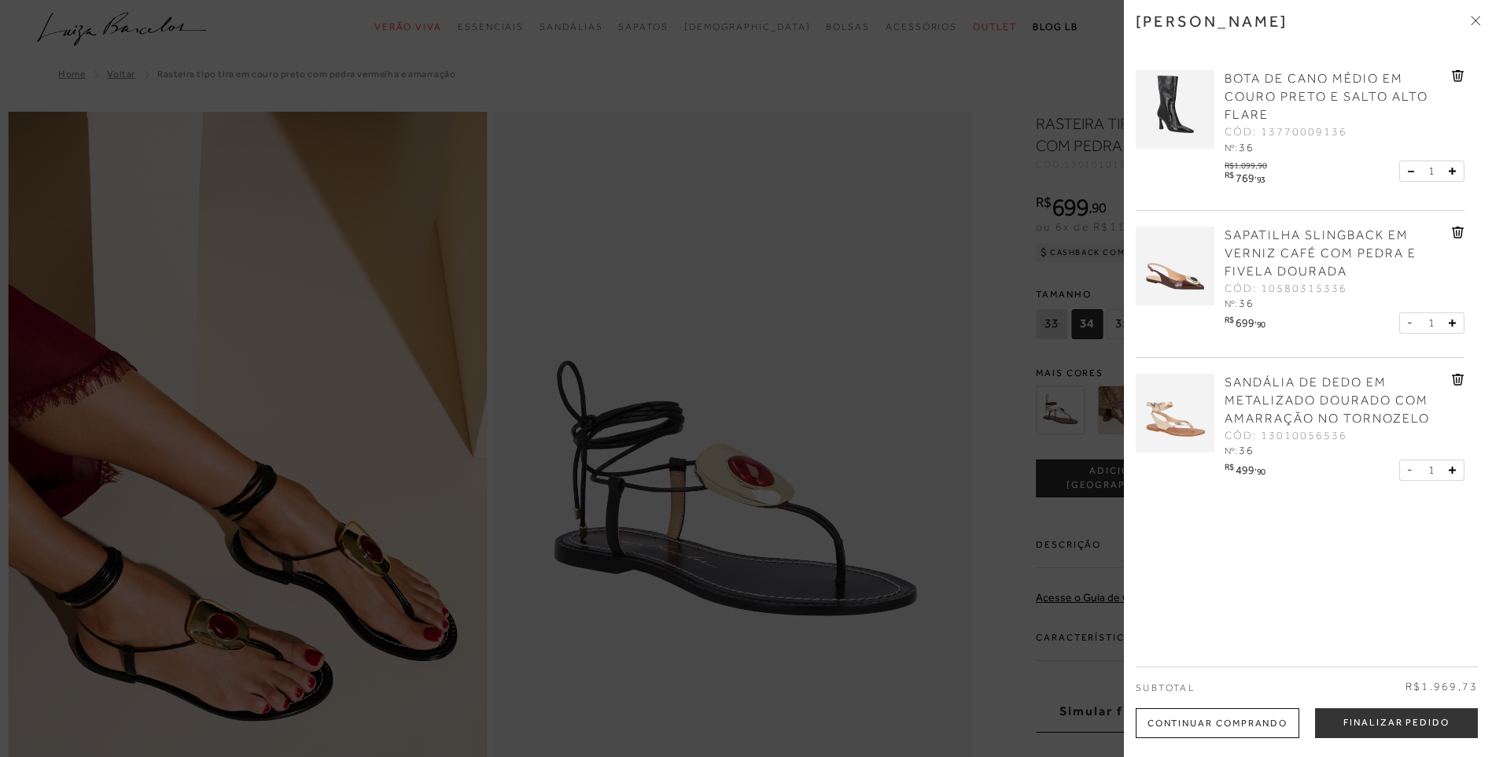 Image resolution: width=1492 pixels, height=757 pixels. I want to click on span: 499, so click(1245, 470).